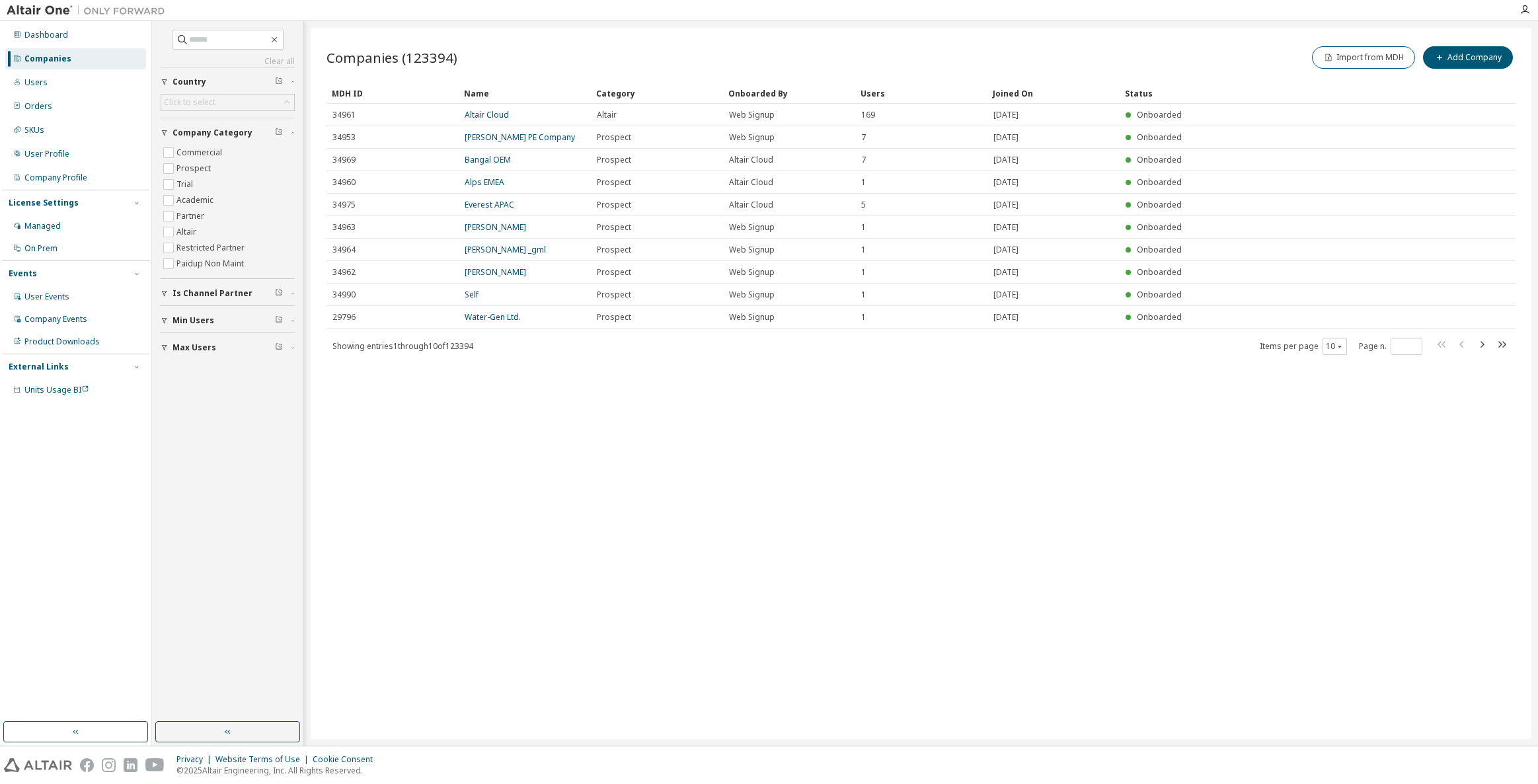 The width and height of the screenshot is (1538, 784). What do you see at coordinates (108, 764) in the screenshot?
I see `img: instagram.svg` at bounding box center [108, 764].